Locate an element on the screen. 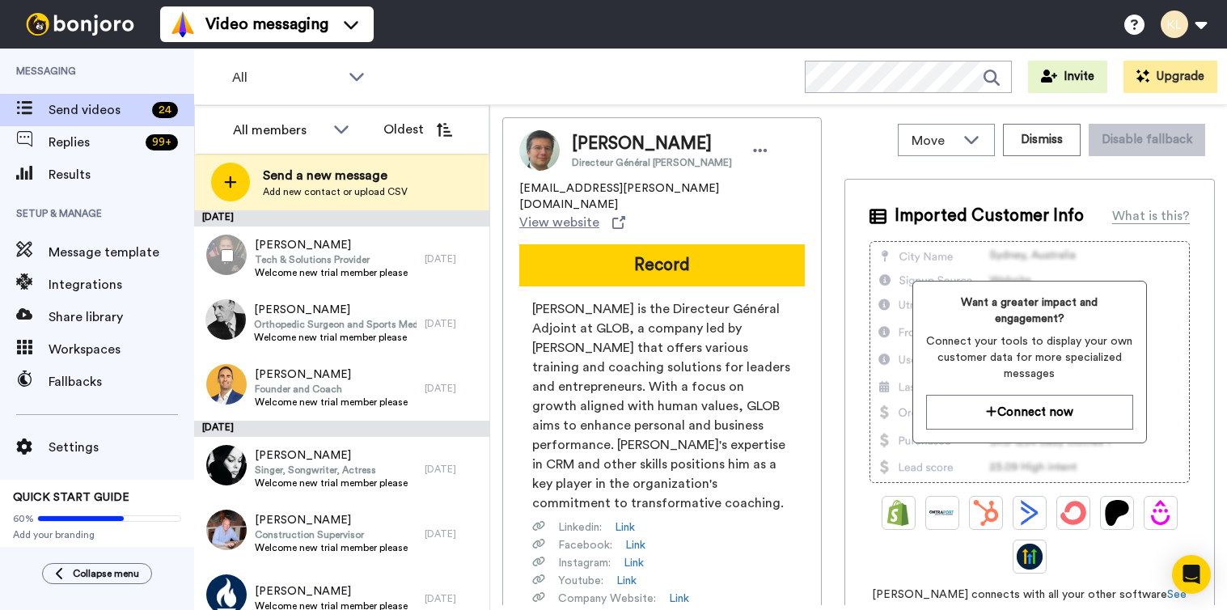 Image resolution: width=1227 pixels, height=610 pixels. span: Youtube : is located at coordinates (581, 581).